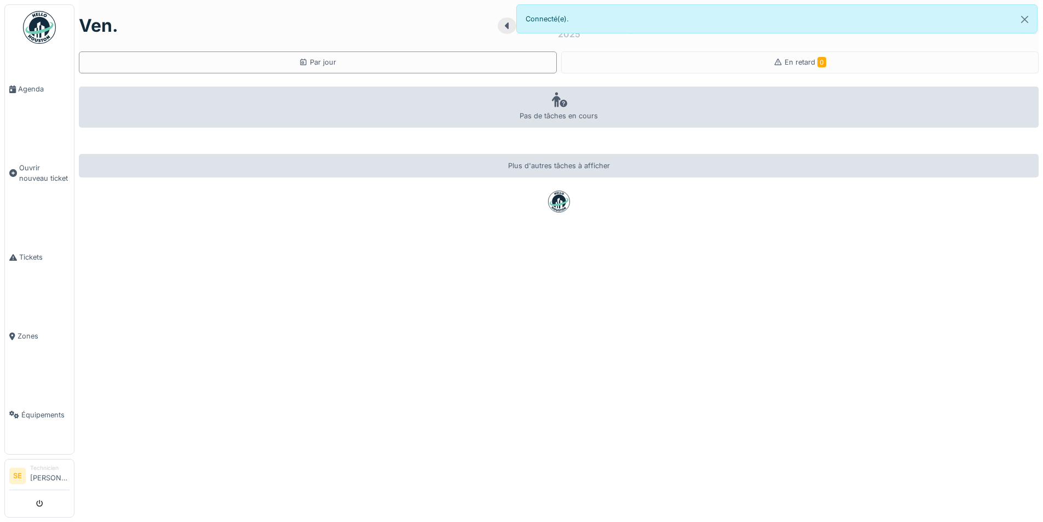  Describe the element at coordinates (1025, 19) in the screenshot. I see `button: Close` at that location.